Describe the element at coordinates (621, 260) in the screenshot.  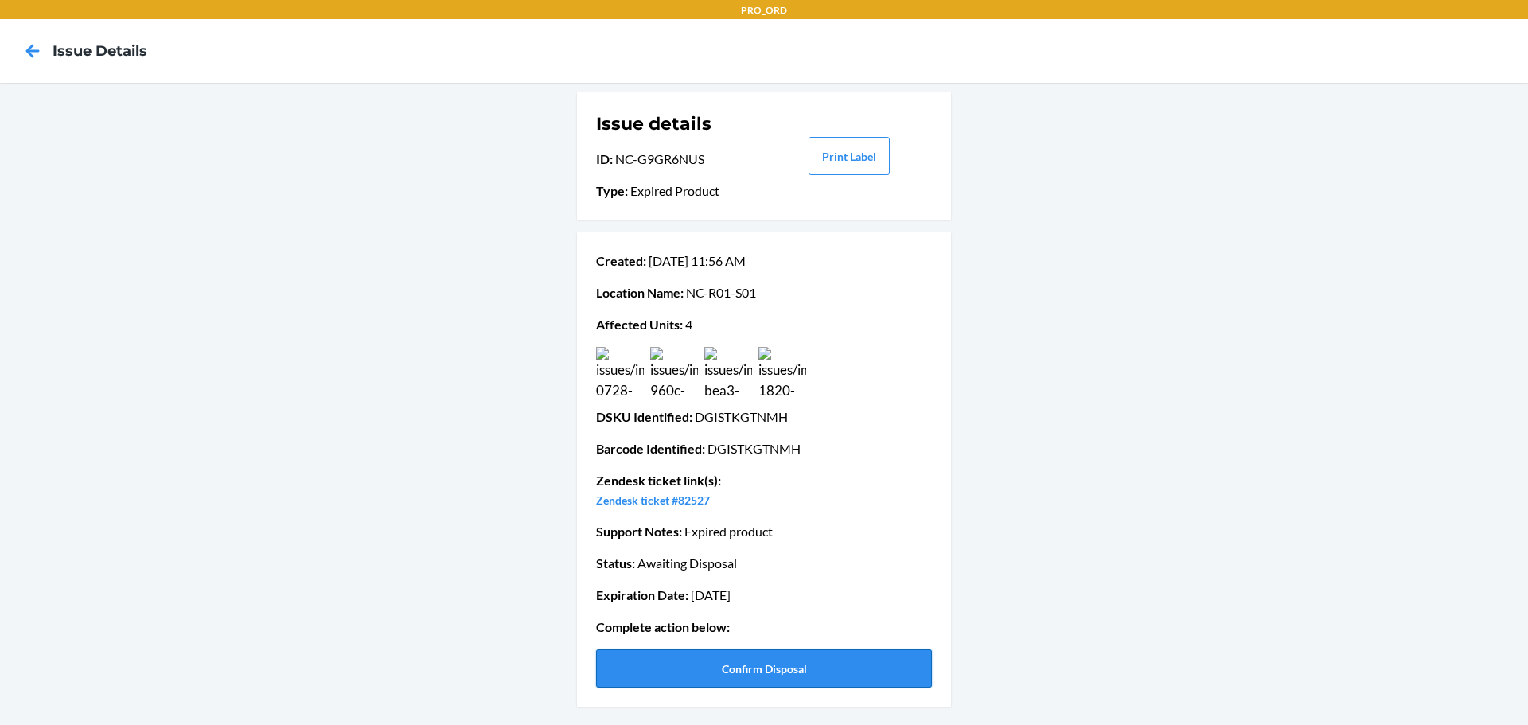
I see `span: Created :` at that location.